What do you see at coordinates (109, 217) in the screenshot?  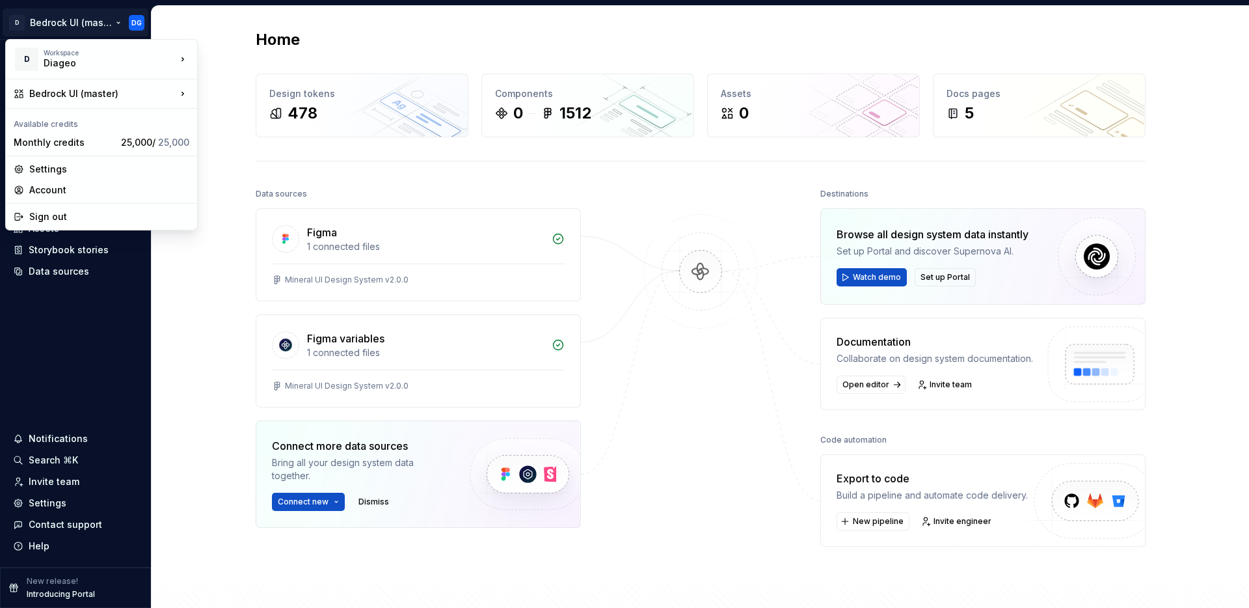 I see `div: Sign out` at bounding box center [109, 217].